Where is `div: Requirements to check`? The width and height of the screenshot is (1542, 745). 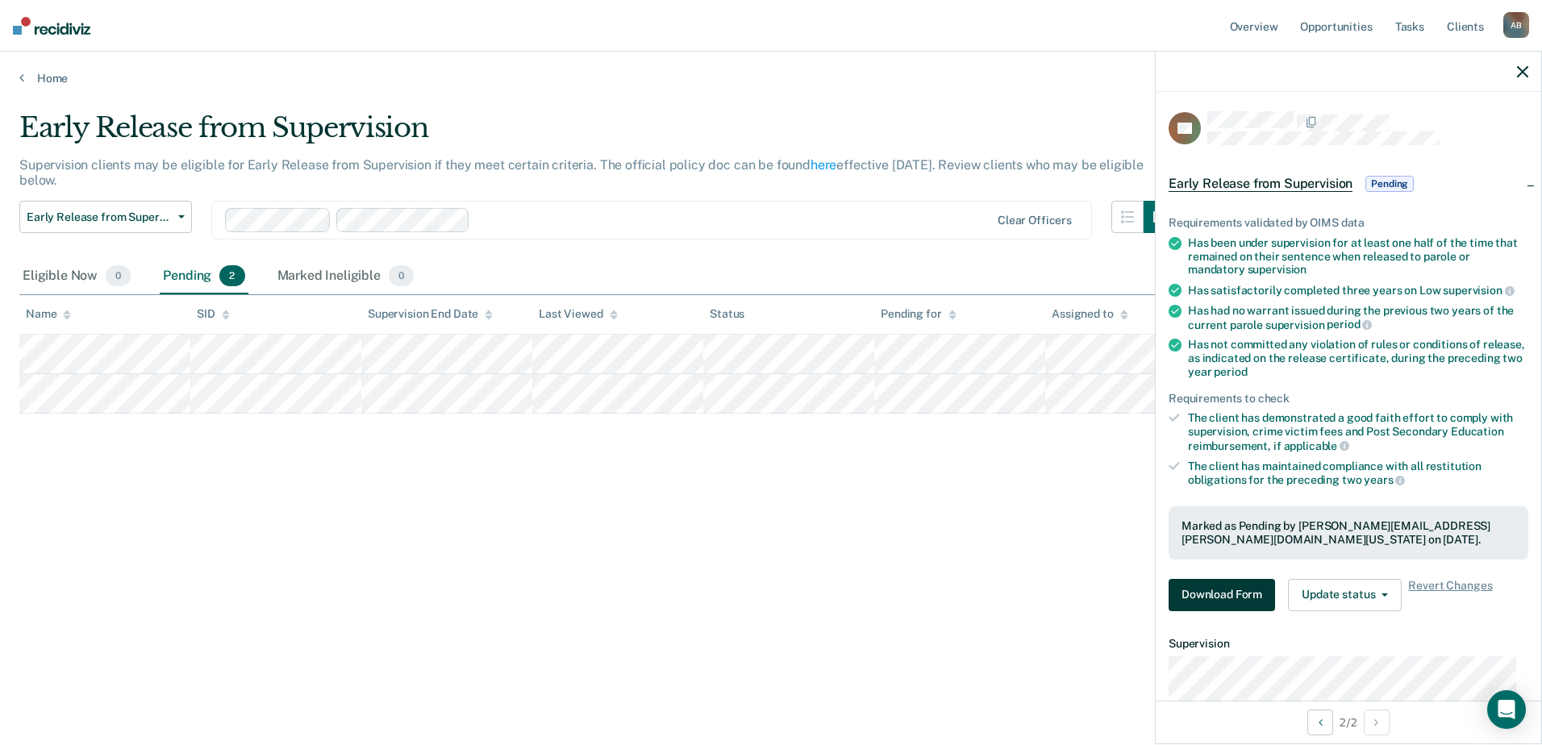 div: Requirements to check is located at coordinates (1349, 399).